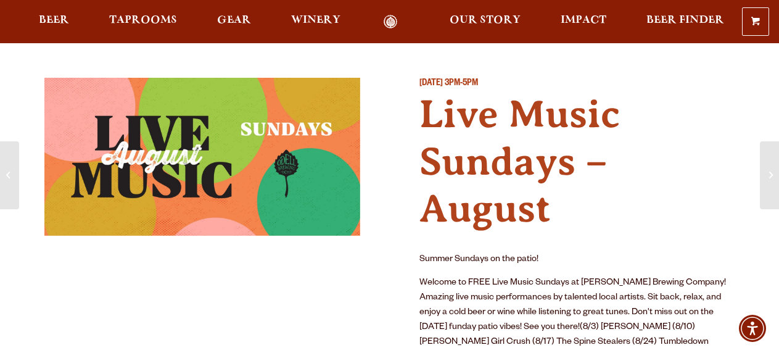 The width and height of the screenshot is (779, 350). Describe the element at coordinates (143, 20) in the screenshot. I see `span: Taprooms` at that location.